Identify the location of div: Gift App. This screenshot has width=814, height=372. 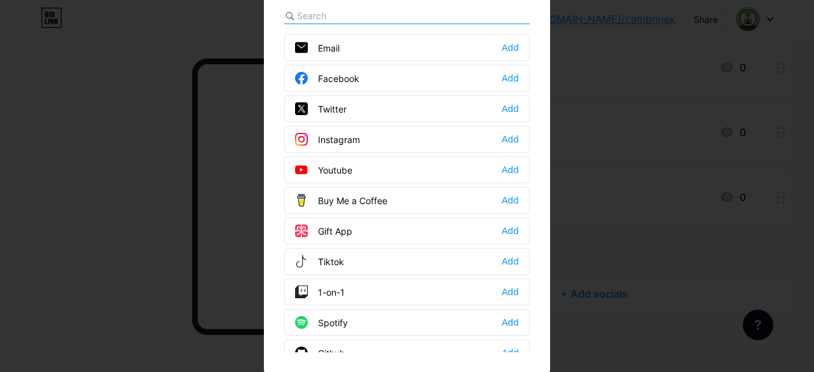
(324, 231).